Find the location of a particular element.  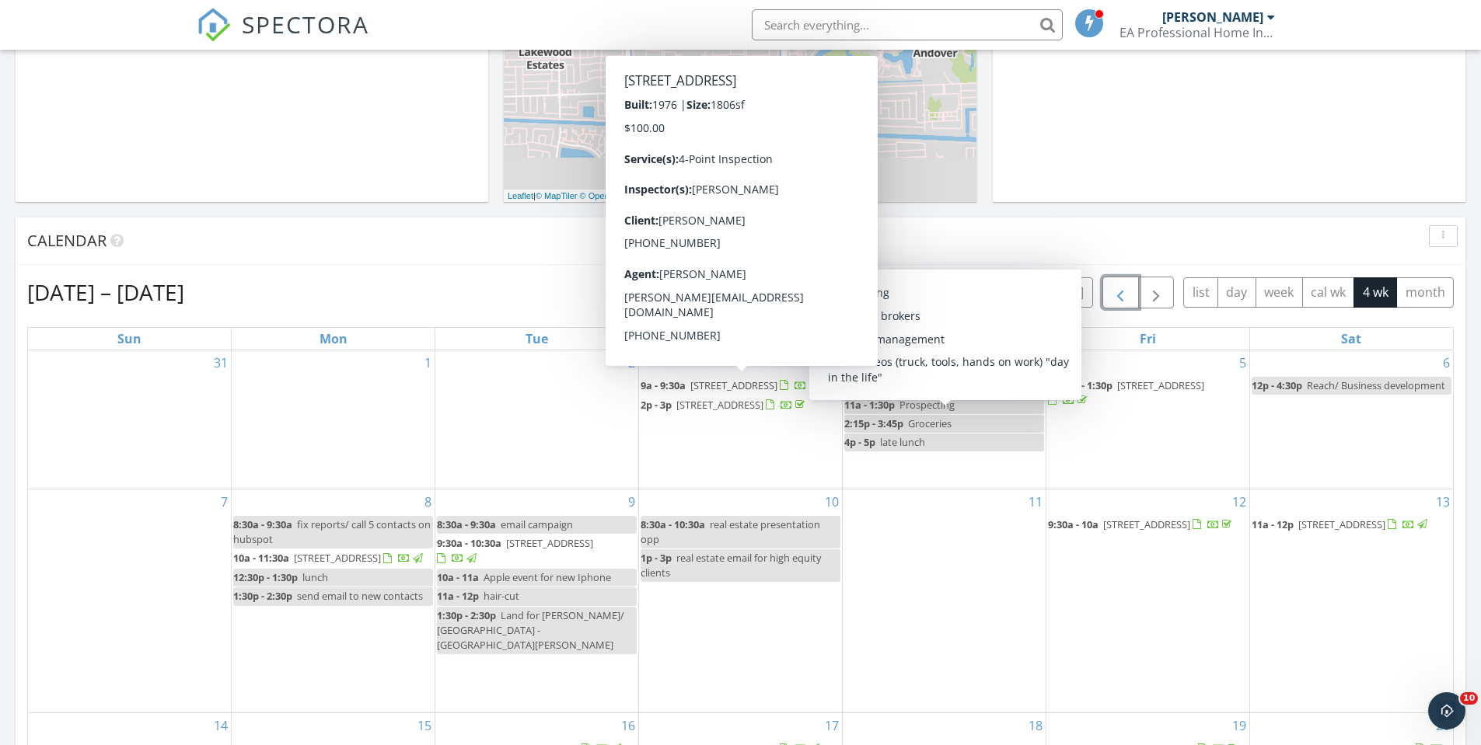

span: late lunch is located at coordinates (903, 442).